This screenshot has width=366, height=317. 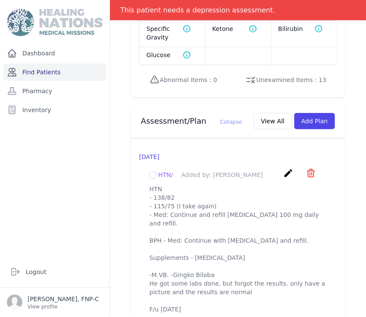 What do you see at coordinates (172, 33) in the screenshot?
I see `dt: Specific Gravity` at bounding box center [172, 33].